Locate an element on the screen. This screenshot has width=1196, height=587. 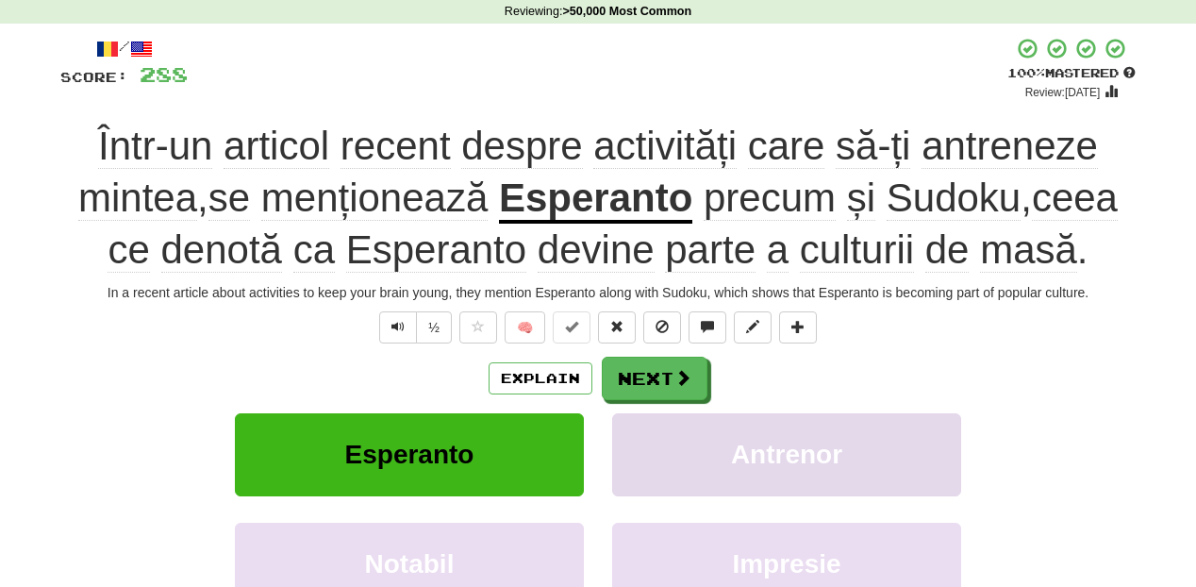
span: Score: is located at coordinates (94, 76).